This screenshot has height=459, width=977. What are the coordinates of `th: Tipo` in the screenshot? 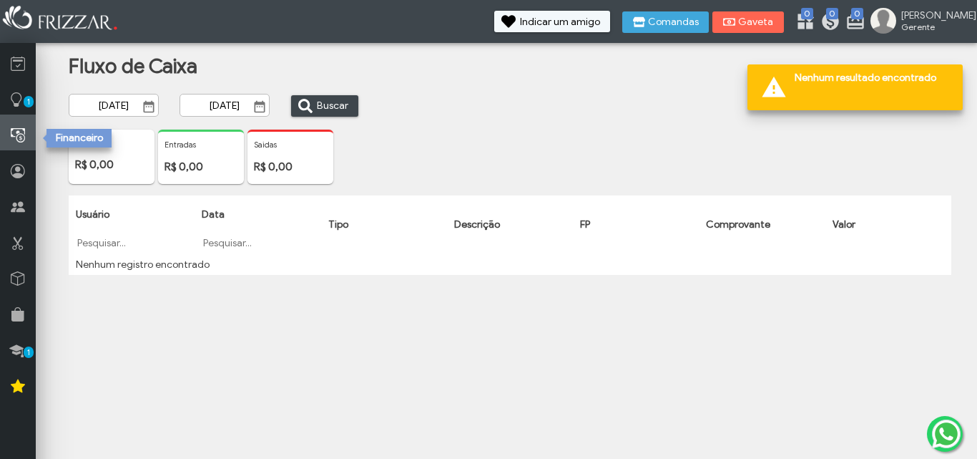 It's located at (384, 225).